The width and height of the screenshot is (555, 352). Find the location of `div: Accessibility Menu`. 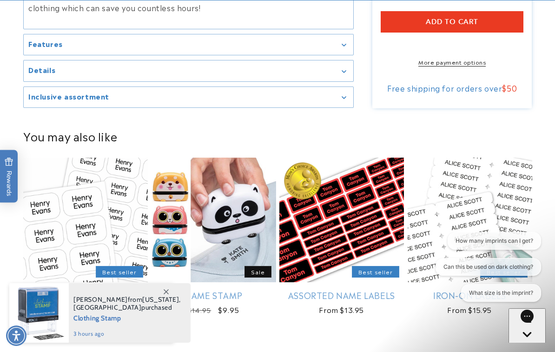

div: Accessibility Menu is located at coordinates (16, 336).